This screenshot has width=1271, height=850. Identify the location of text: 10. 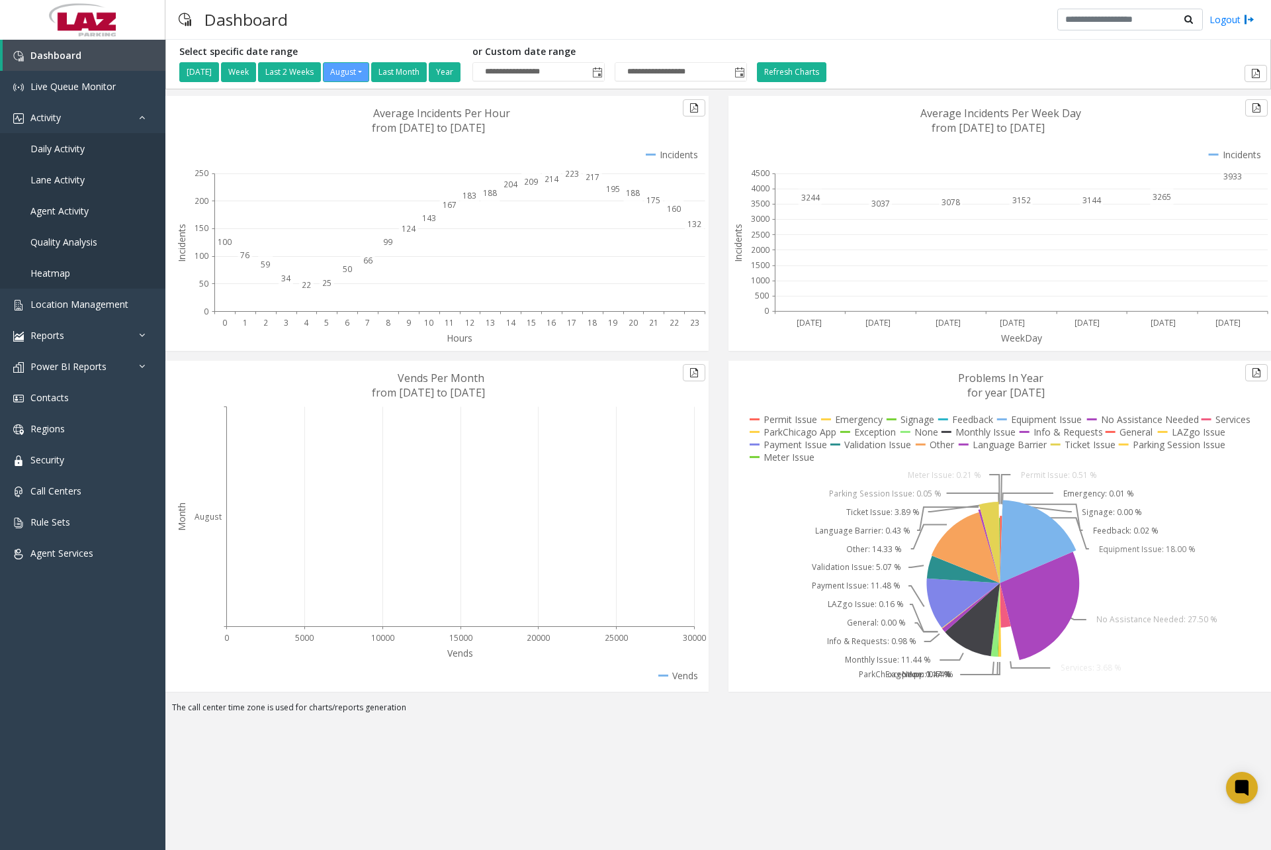
(429, 322).